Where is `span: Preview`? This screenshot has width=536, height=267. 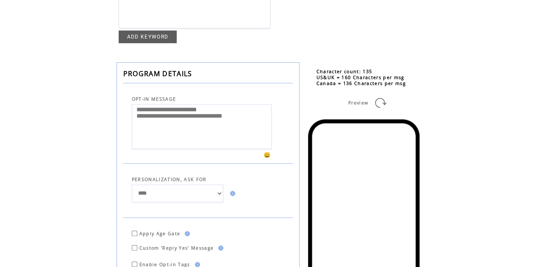
span: Preview is located at coordinates (358, 103).